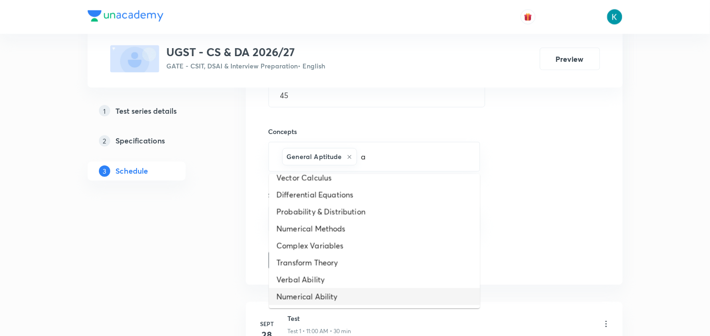 The width and height of the screenshot is (710, 336). Describe the element at coordinates (147, 111) in the screenshot. I see `h5: Test series details` at that location.